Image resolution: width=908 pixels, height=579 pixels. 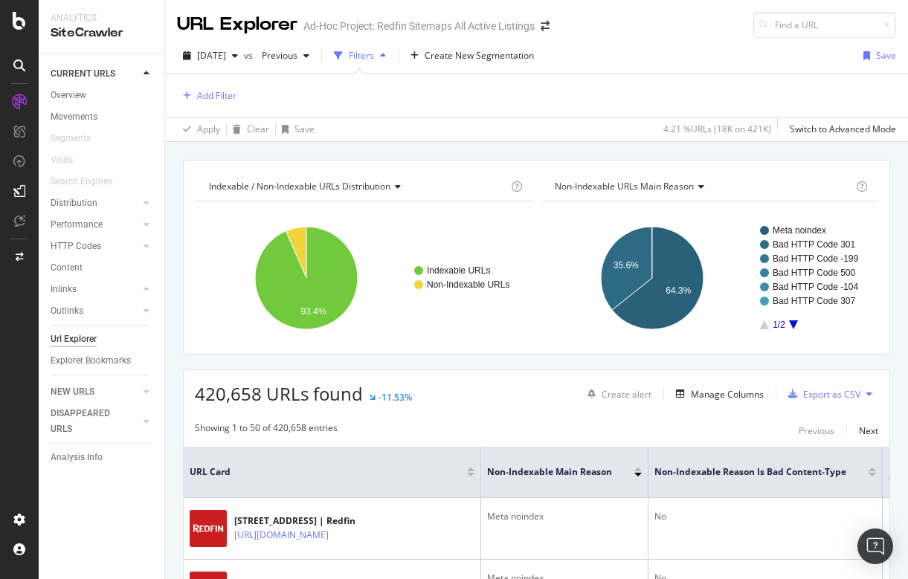 I want to click on a: Outlinks, so click(x=94, y=311).